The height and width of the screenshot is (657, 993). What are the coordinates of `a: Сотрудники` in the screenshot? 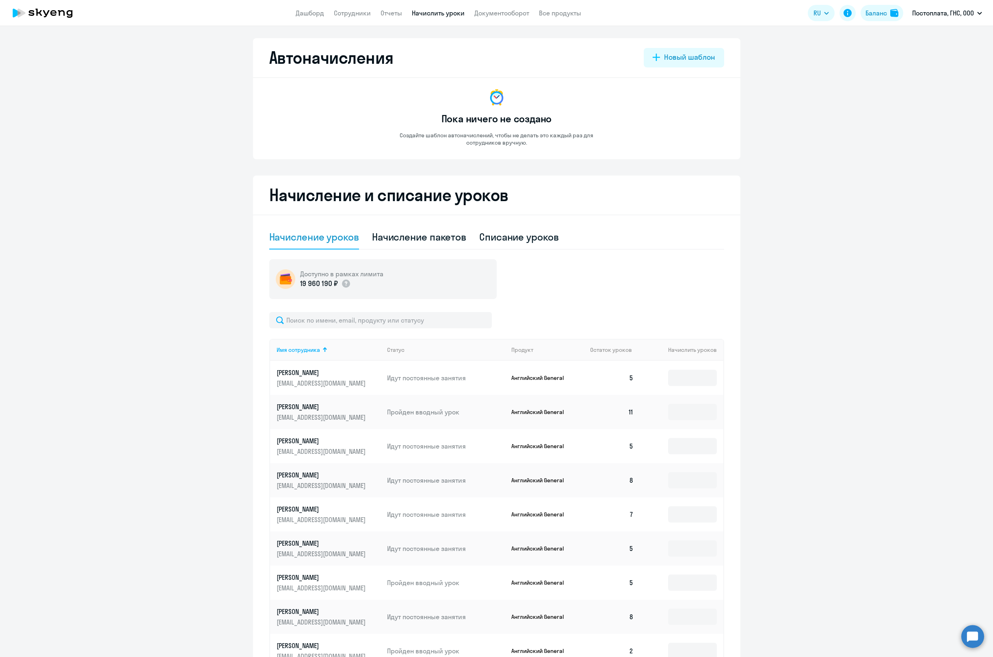 It's located at (352, 13).